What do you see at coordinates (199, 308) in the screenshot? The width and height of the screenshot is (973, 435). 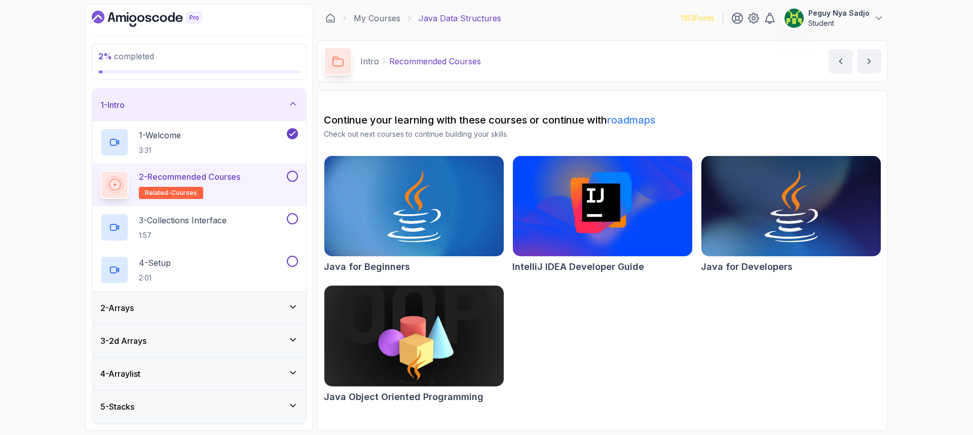 I see `button: 2-Arrays` at bounding box center [199, 308].